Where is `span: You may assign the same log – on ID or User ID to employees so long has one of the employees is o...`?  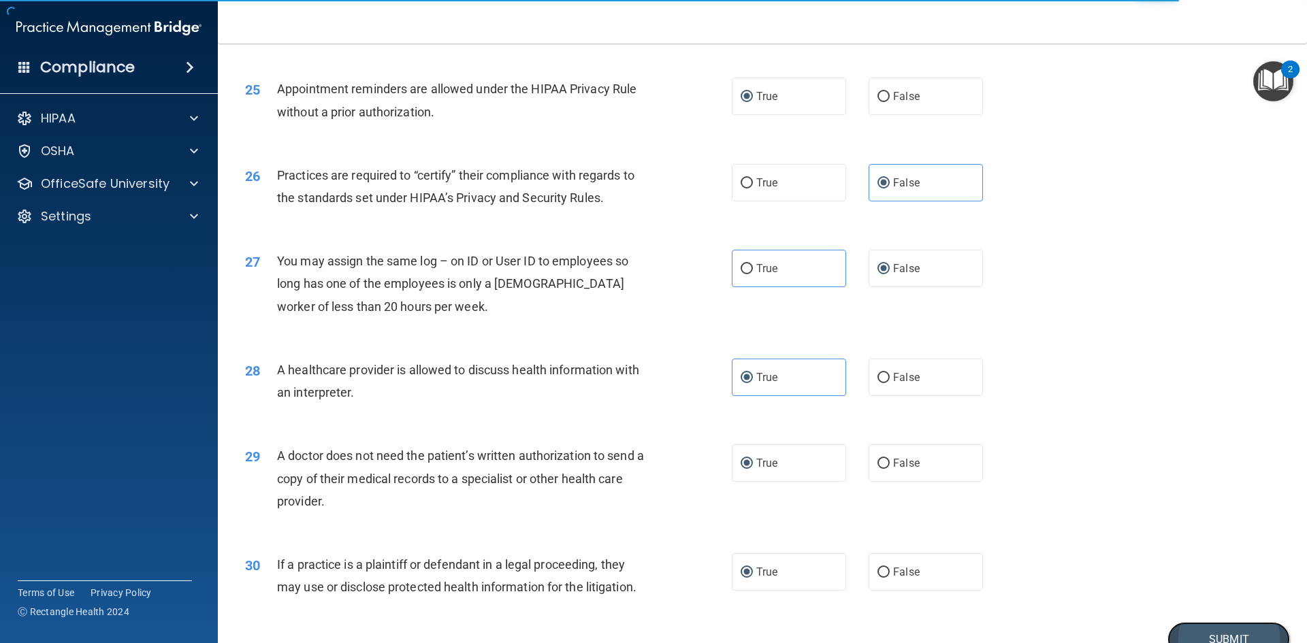 span: You may assign the same log – on ID or User ID to employees so long has one of the employees is o... is located at coordinates (453, 283).